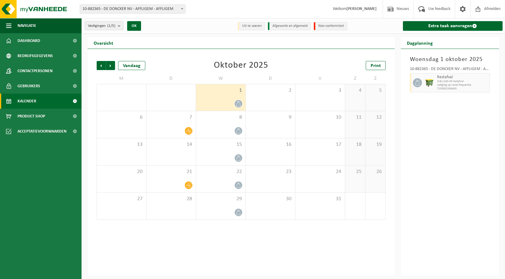  I want to click on div: Vandaag, so click(132, 66).